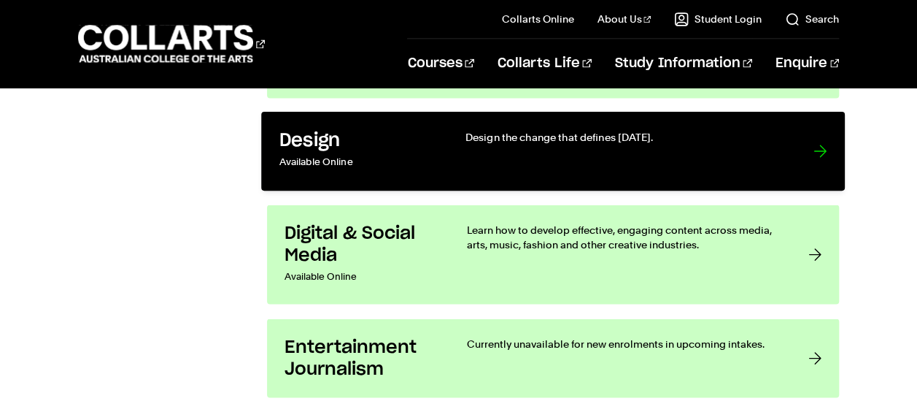 The image size is (917, 412). What do you see at coordinates (357, 141) in the screenshot?
I see `h3: Design` at bounding box center [357, 141].